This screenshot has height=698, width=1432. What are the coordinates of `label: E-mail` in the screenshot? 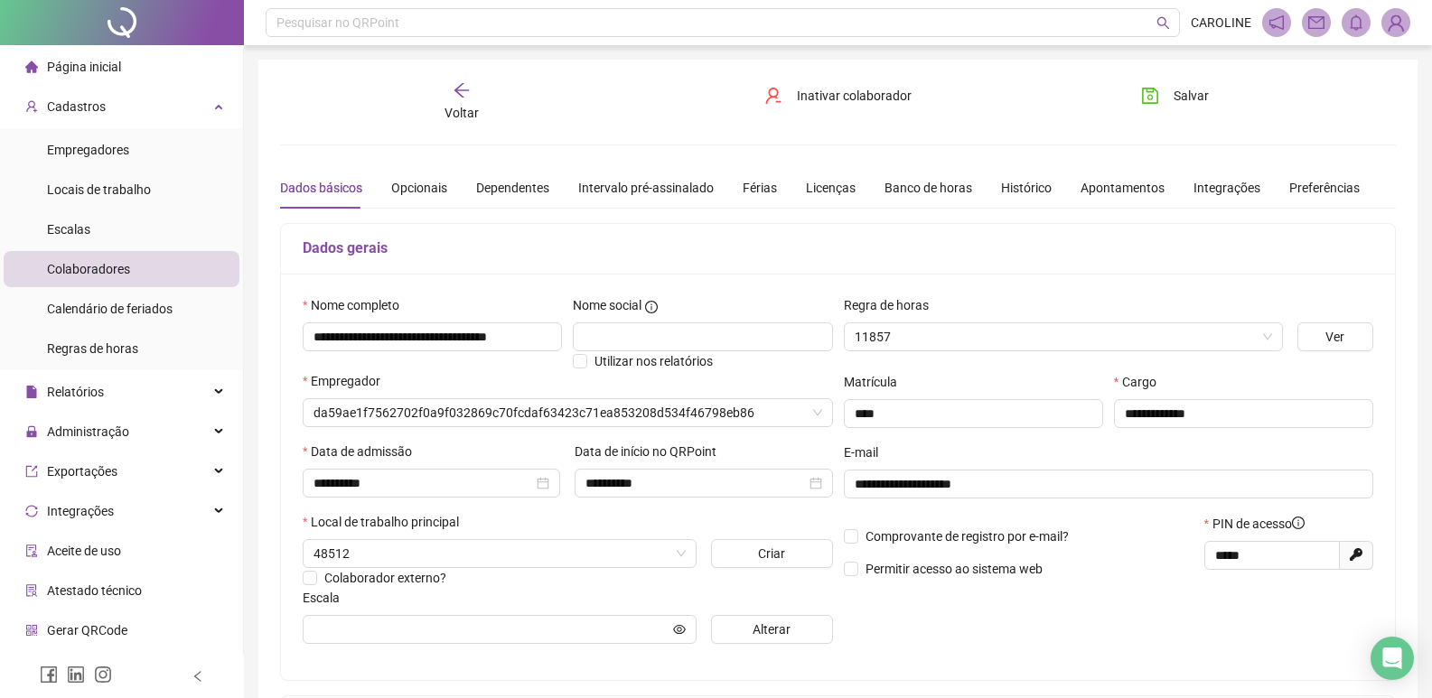 It's located at (866, 453).